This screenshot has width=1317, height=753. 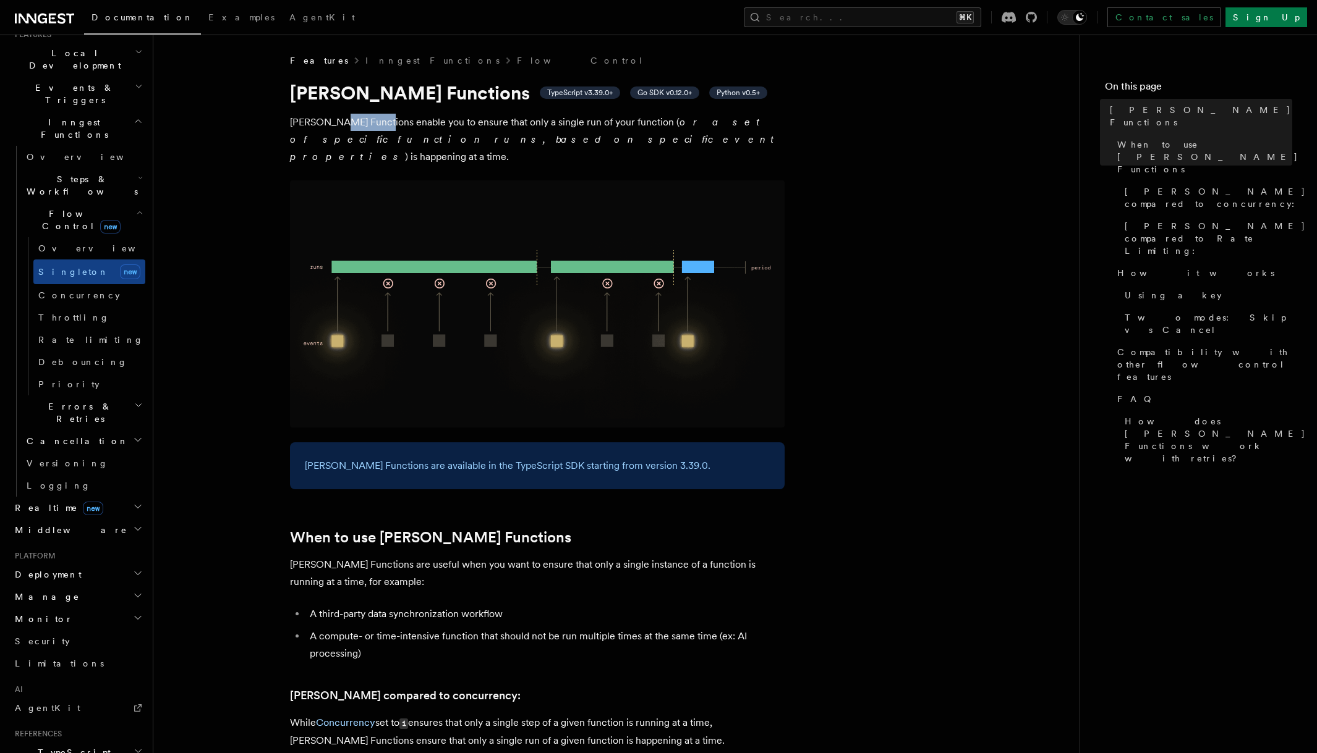 What do you see at coordinates (77, 321) in the screenshot?
I see `div: Inngest Functions` at bounding box center [77, 321].